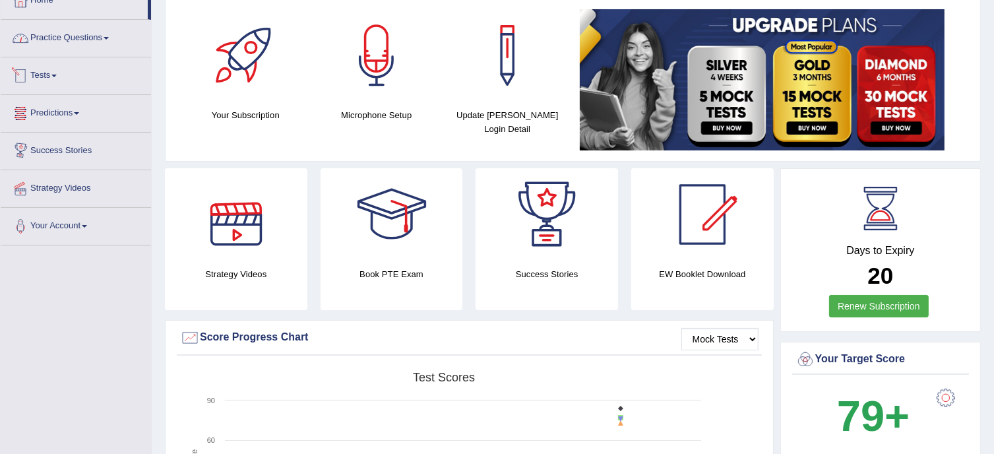  Describe the element at coordinates (879, 306) in the screenshot. I see `a: Renew Subscription` at that location.